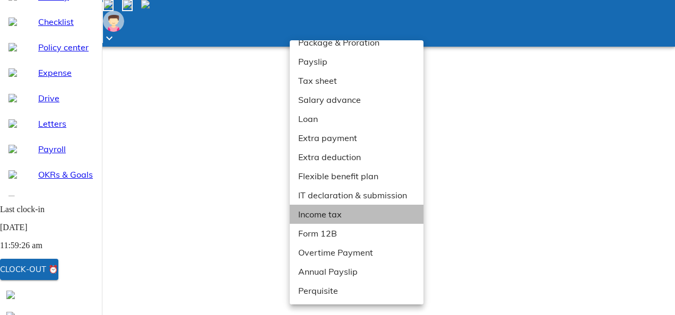  What do you see at coordinates (360, 81) in the screenshot?
I see `li: Tax sheet` at bounding box center [360, 81].